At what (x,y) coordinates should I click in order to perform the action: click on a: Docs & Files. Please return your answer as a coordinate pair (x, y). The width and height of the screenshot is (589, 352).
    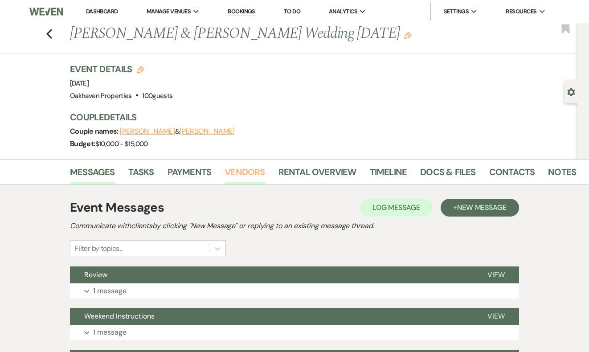
    Looking at the image, I should click on (448, 175).